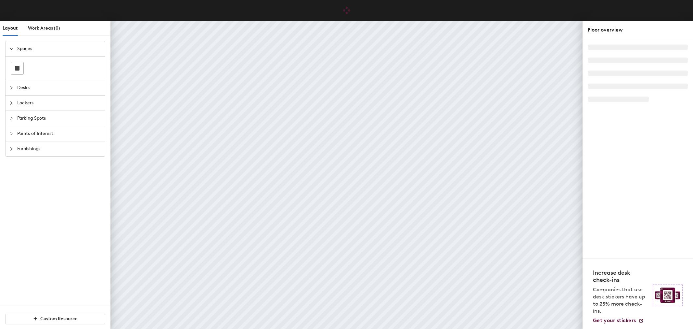 The height and width of the screenshot is (329, 693). Describe the element at coordinates (59, 318) in the screenshot. I see `span: Custom Resource` at that location.